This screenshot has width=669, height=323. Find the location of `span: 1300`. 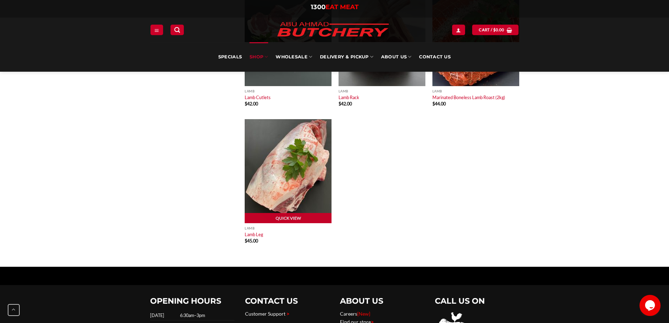

span: 1300 is located at coordinates (318, 7).